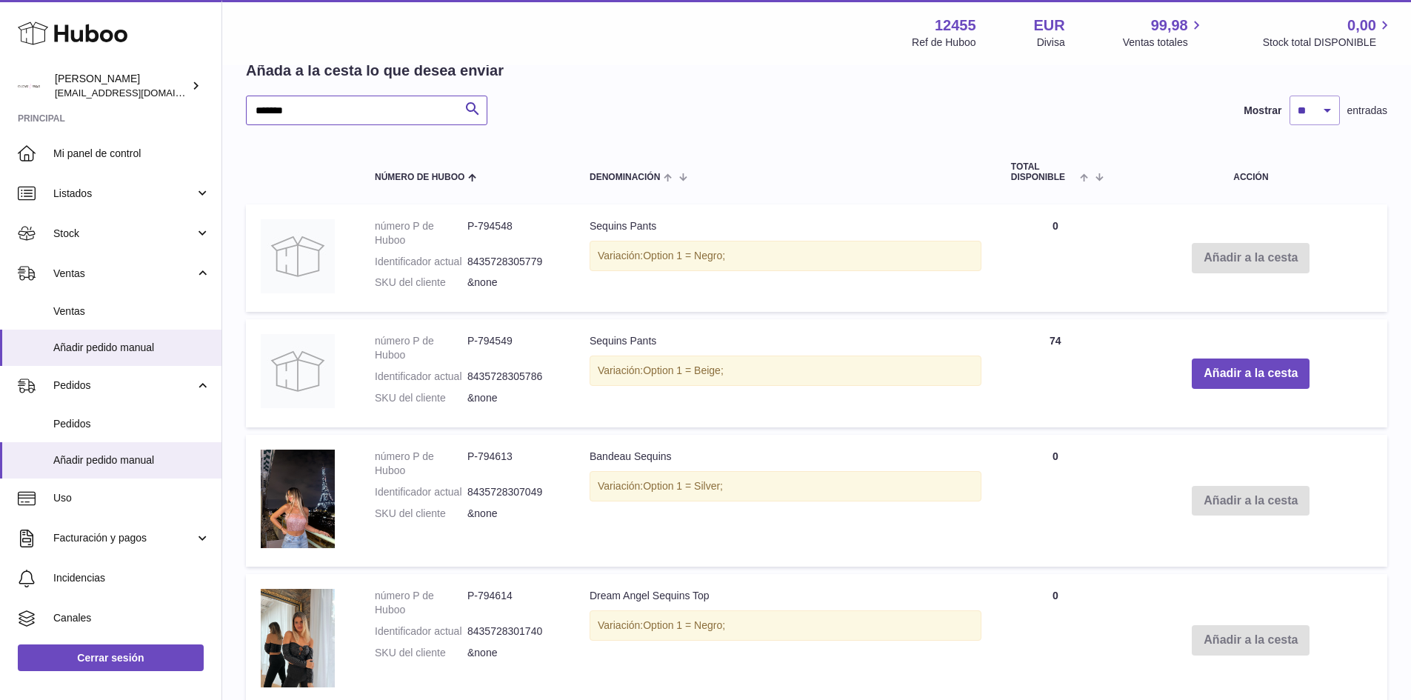 The width and height of the screenshot is (1411, 700). Describe the element at coordinates (1164, 42) in the screenshot. I see `span: Ventas totales` at that location.